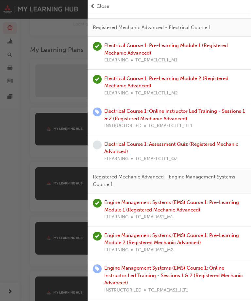 The width and height of the screenshot is (251, 301). What do you see at coordinates (156, 60) in the screenshot?
I see `span: TC_RMAELCTL1_M1` at bounding box center [156, 60].